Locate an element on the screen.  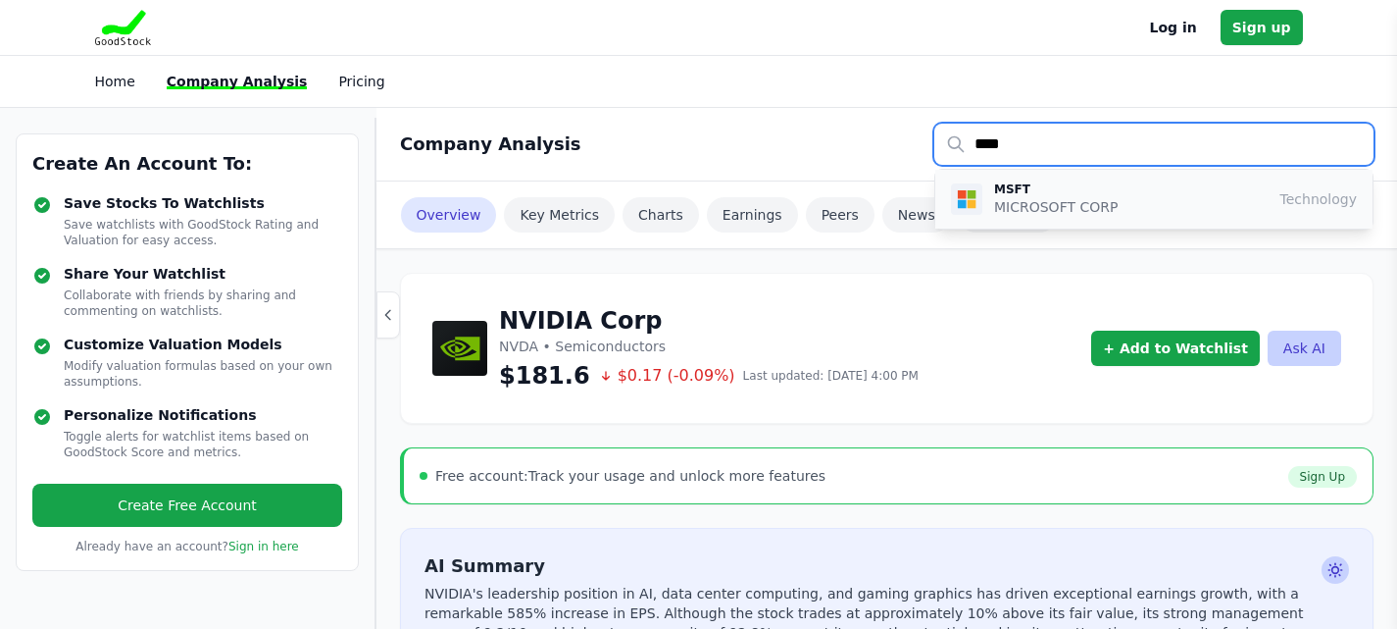
h2: Company Analysis is located at coordinates (490, 144).